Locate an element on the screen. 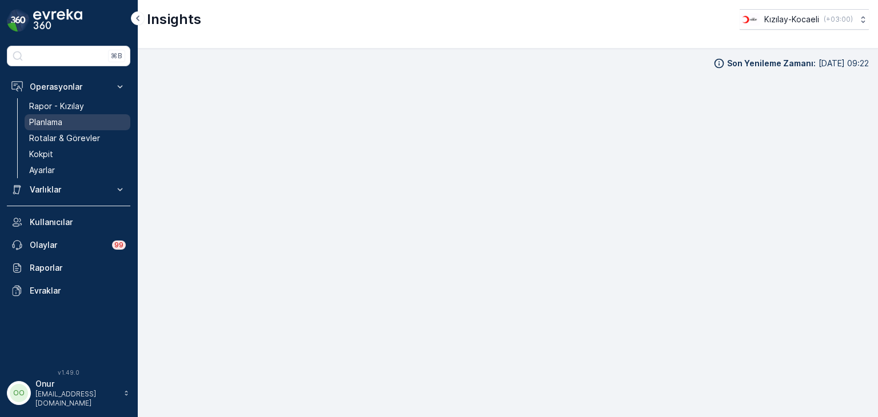  p: Varlıklar is located at coordinates (69, 190).